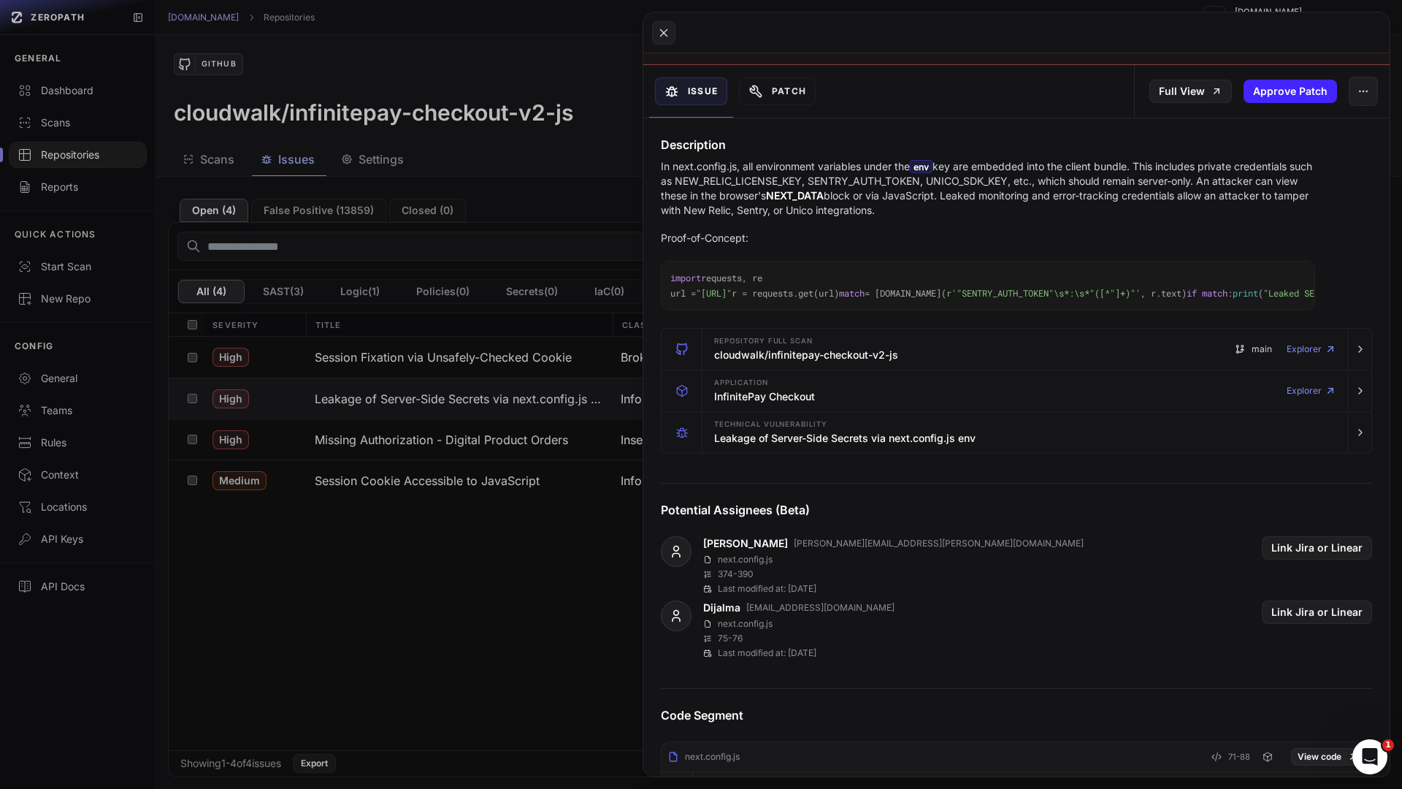  Describe the element at coordinates (794, 195) in the screenshot. I see `strong: NEXT_DATA` at that location.